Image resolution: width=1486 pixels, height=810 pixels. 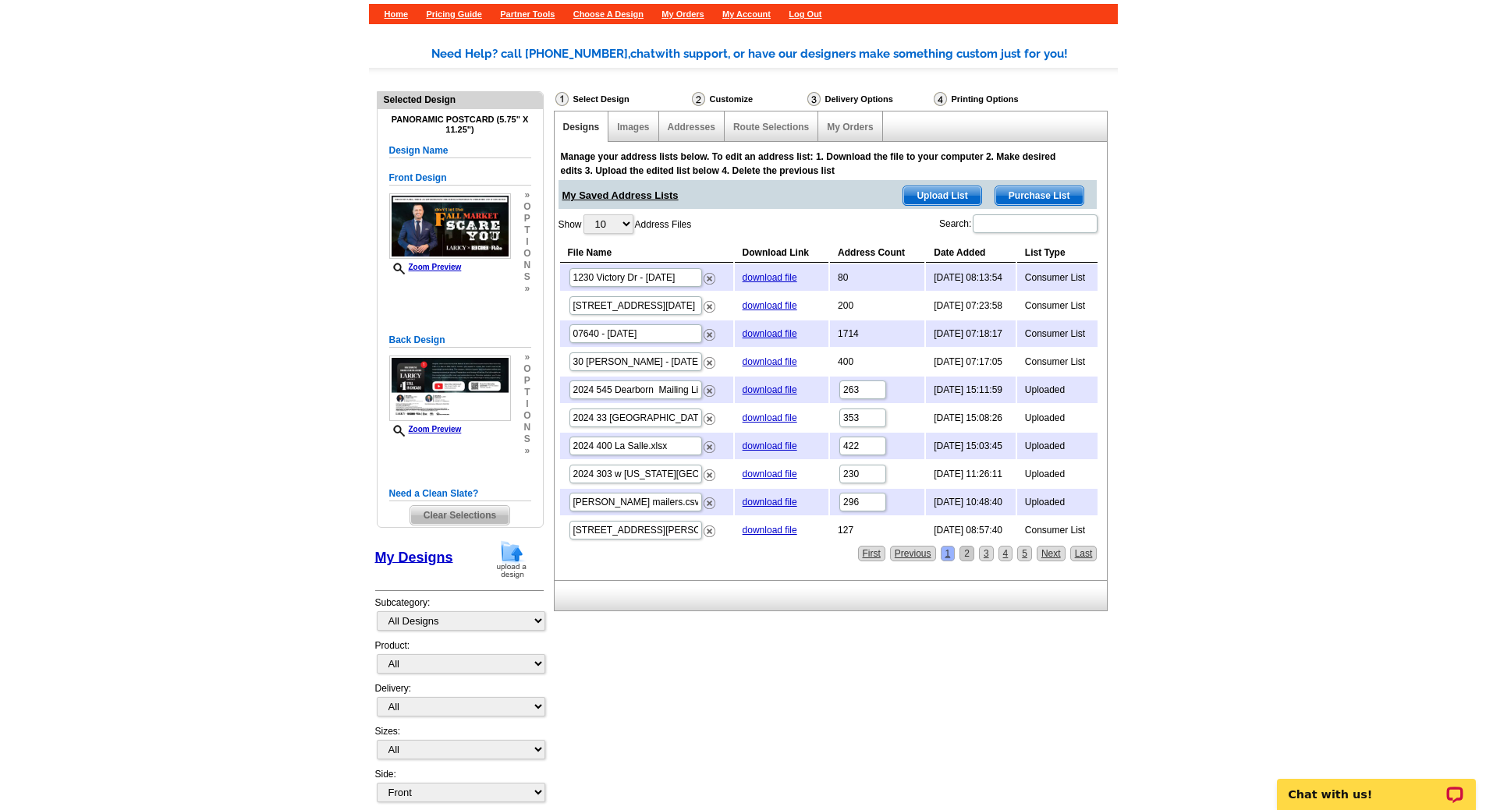 What do you see at coordinates (459, 660) in the screenshot?
I see `div: Product:` at bounding box center [459, 660].